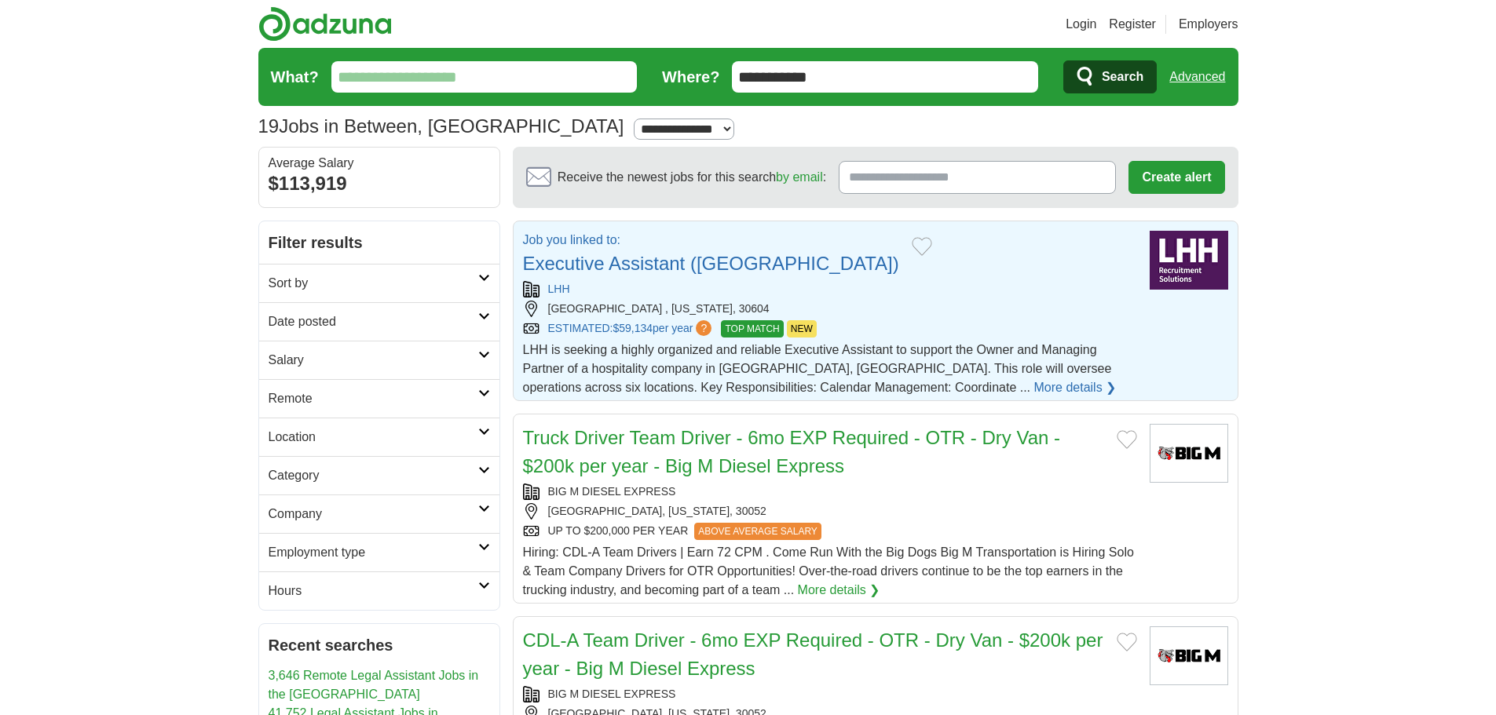 This screenshot has width=1496, height=715. What do you see at coordinates (269, 126) in the screenshot?
I see `span: 19` at bounding box center [269, 126].